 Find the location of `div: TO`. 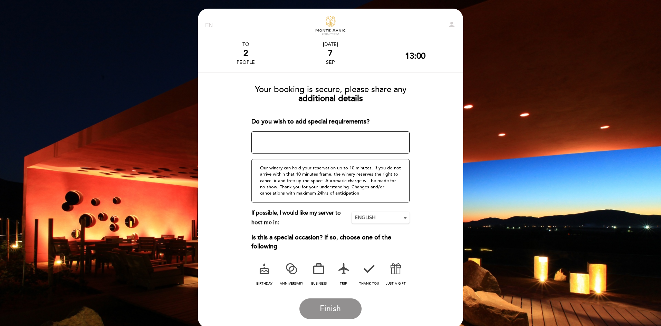

div: TO is located at coordinates (246, 44).